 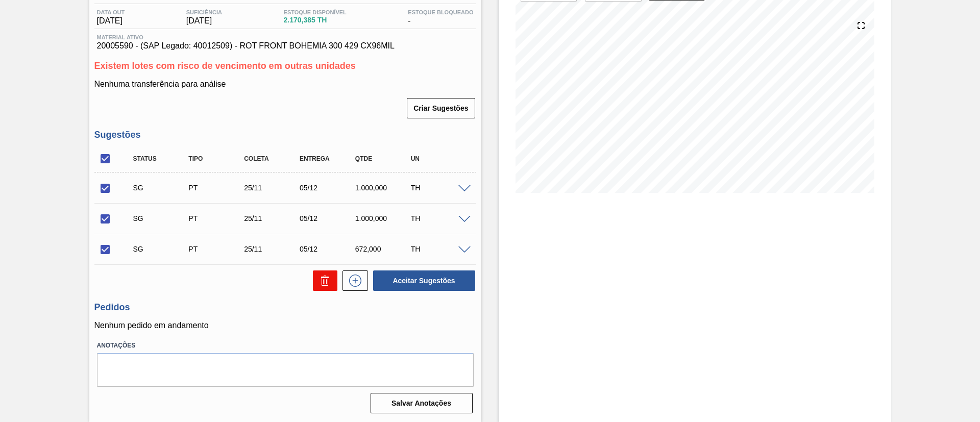 What do you see at coordinates (285, 84) in the screenshot?
I see `p: Nenhuma transferência para análise` at bounding box center [285, 84].